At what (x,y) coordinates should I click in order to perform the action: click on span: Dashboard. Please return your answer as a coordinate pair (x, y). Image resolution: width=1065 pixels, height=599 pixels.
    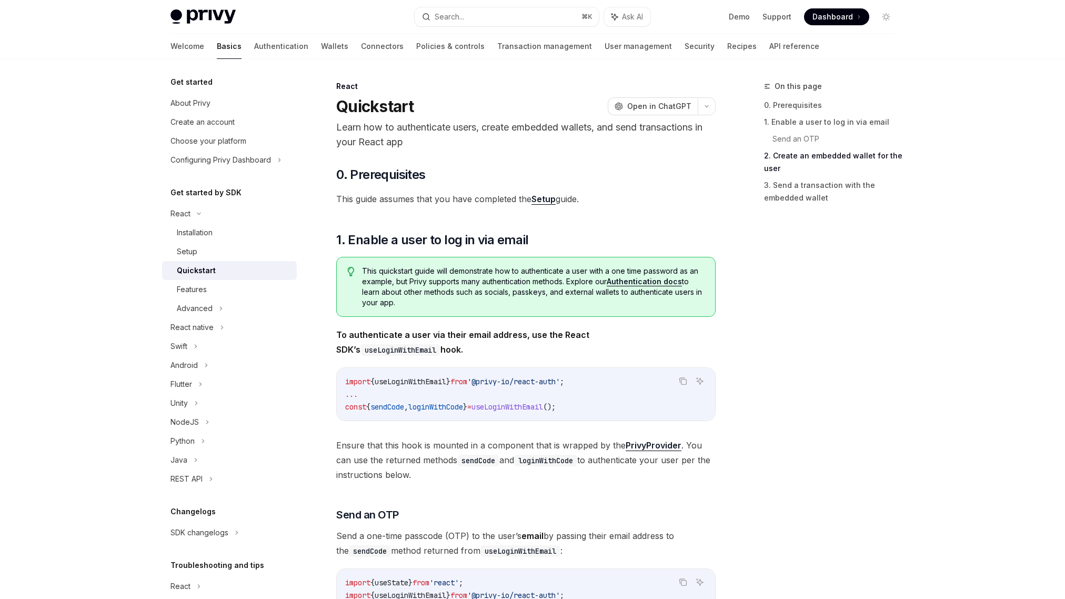
    Looking at the image, I should click on (833, 17).